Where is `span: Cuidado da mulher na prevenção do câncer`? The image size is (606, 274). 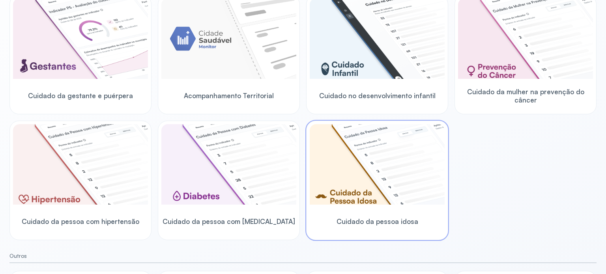 span: Cuidado da mulher na prevenção do câncer is located at coordinates (525, 96).